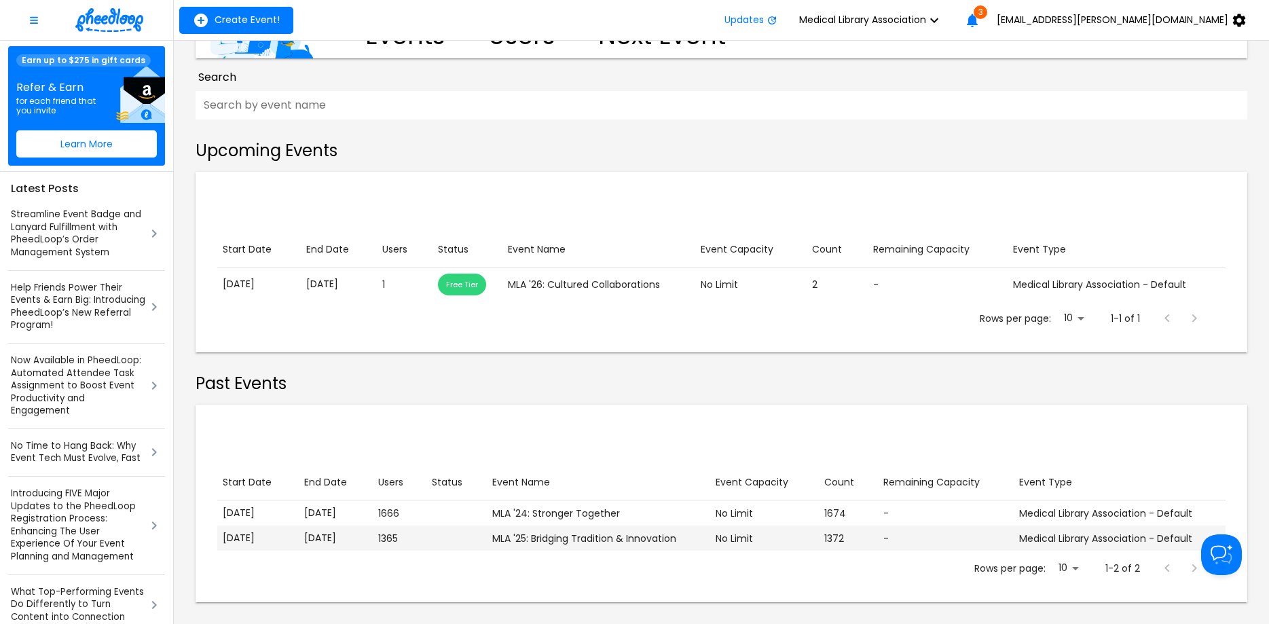 The image size is (1269, 624). Describe the element at coordinates (78, 526) in the screenshot. I see `h5: Introducing FIVE Major Updates to the PheedLoop Registration Process: Enhancing The User Experien...` at that location.